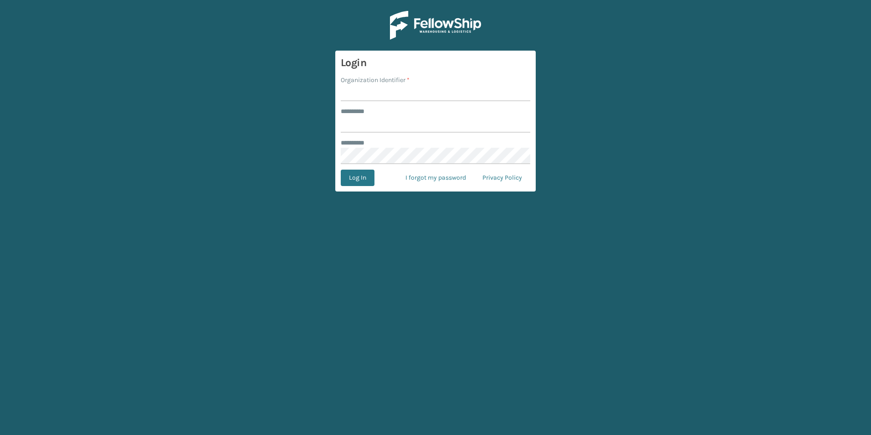  Describe the element at coordinates (436, 63) in the screenshot. I see `h3: Login` at that location.